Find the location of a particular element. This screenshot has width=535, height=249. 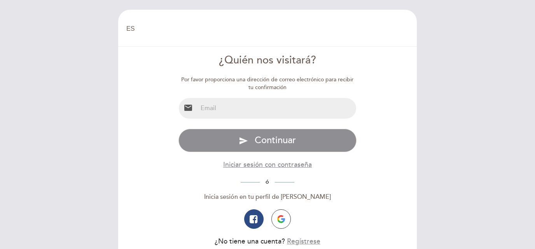

i: send is located at coordinates (244, 141).